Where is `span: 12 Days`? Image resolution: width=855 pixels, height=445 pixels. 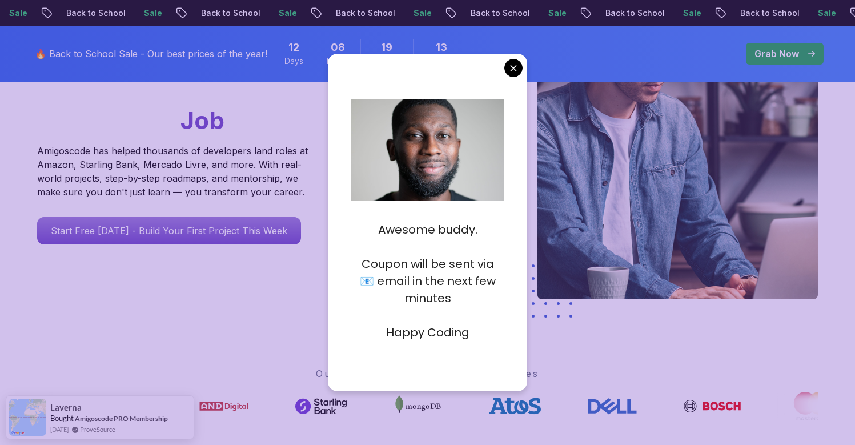 span: 12 Days is located at coordinates (294, 47).